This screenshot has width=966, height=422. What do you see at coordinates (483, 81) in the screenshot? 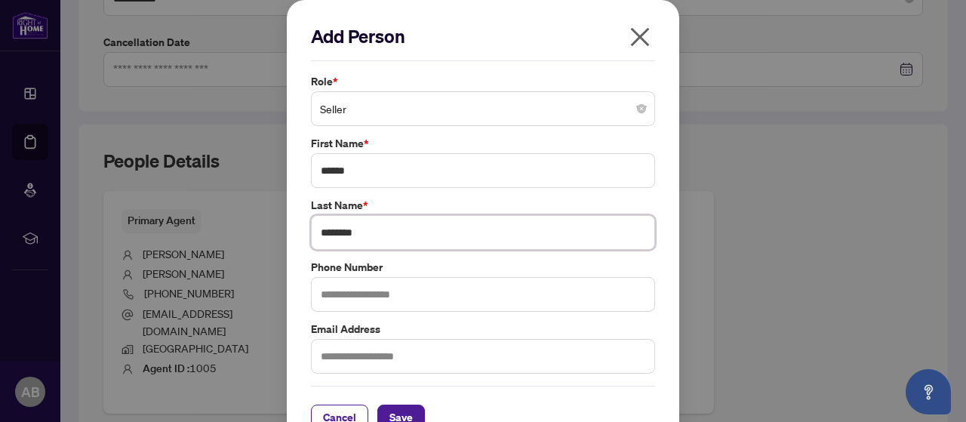
I see `label: Role` at bounding box center [483, 81].